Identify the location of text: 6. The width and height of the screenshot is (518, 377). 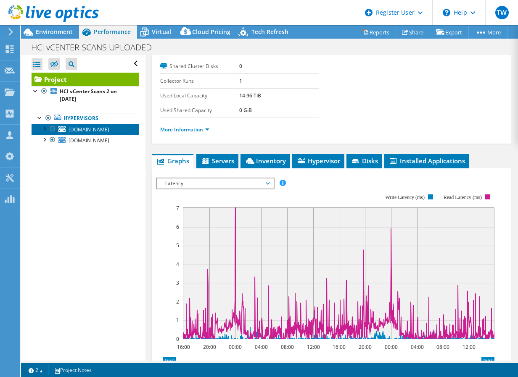
(177, 227).